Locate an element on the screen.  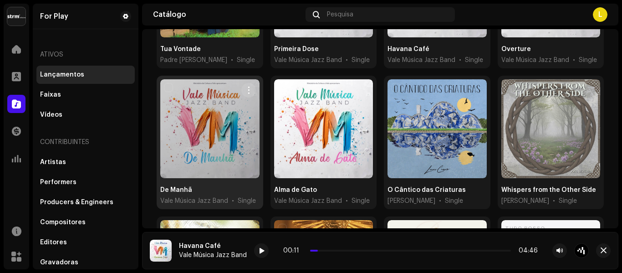
div: Primeira Dose is located at coordinates (296, 49).